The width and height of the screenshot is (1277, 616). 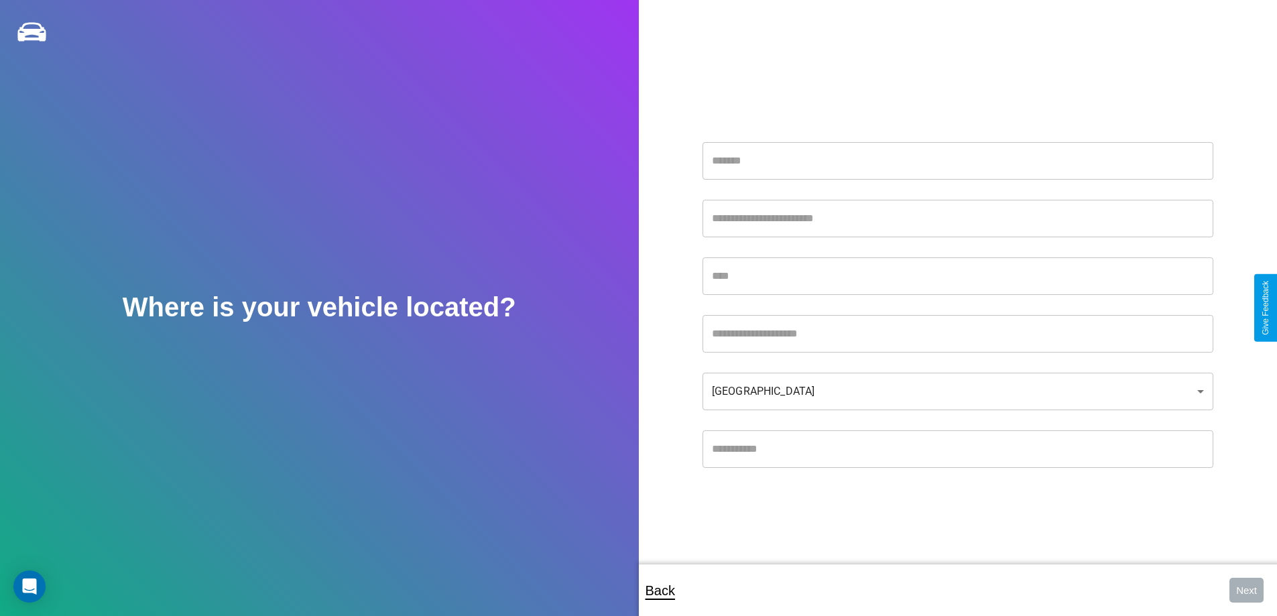 I want to click on h2: Where is your vehicle located?, so click(x=319, y=307).